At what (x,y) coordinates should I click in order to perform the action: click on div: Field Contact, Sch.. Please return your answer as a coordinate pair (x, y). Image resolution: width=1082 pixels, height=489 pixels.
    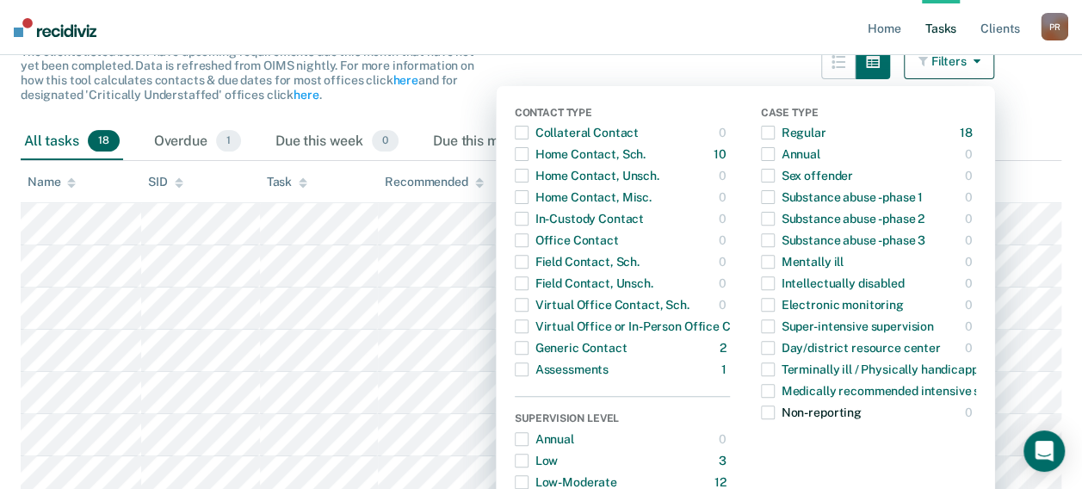
    Looking at the image, I should click on (577, 262).